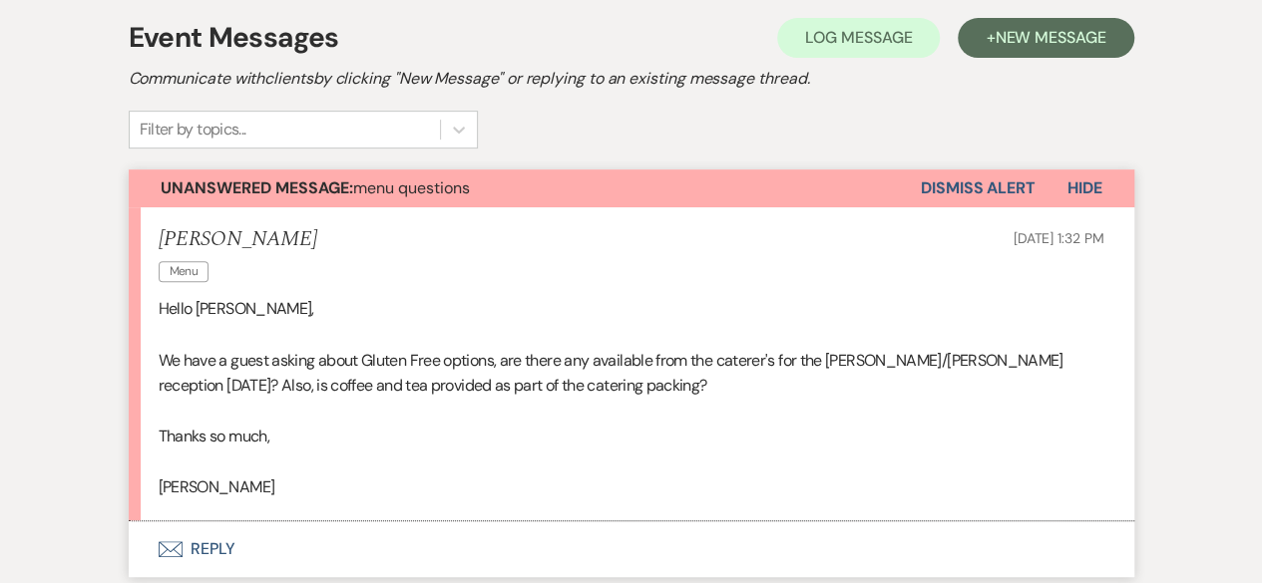 This screenshot has width=1262, height=583. What do you see at coordinates (1045, 38) in the screenshot?
I see `button: +New Message` at bounding box center [1045, 38].